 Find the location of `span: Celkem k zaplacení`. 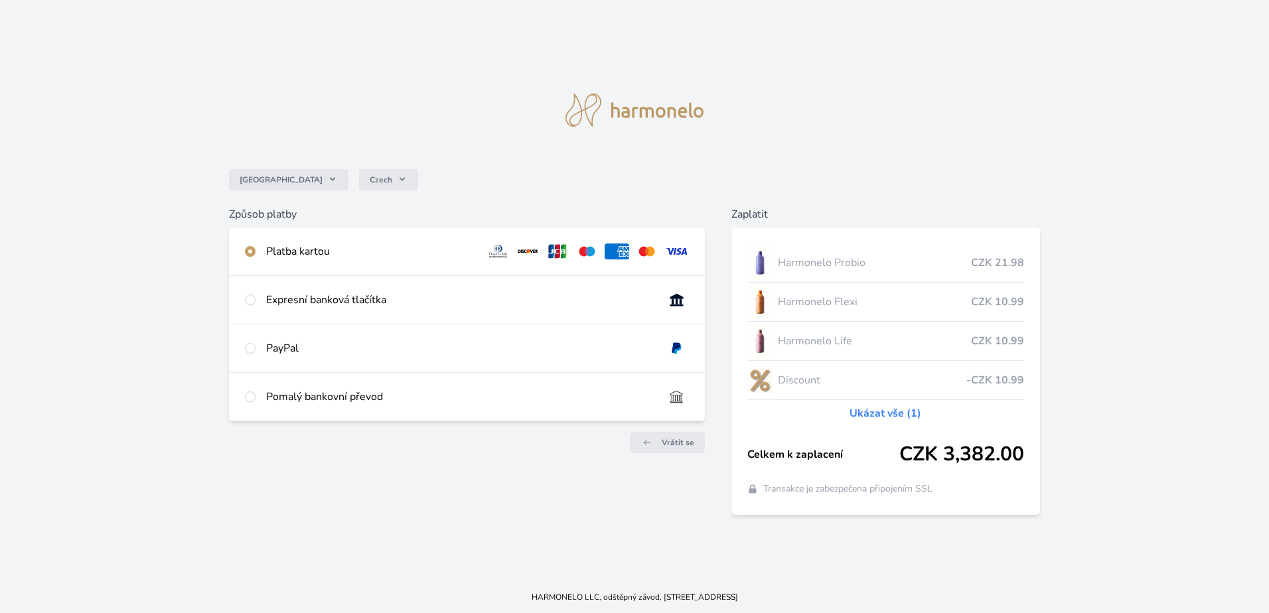

span: Celkem k zaplacení is located at coordinates (823, 455).